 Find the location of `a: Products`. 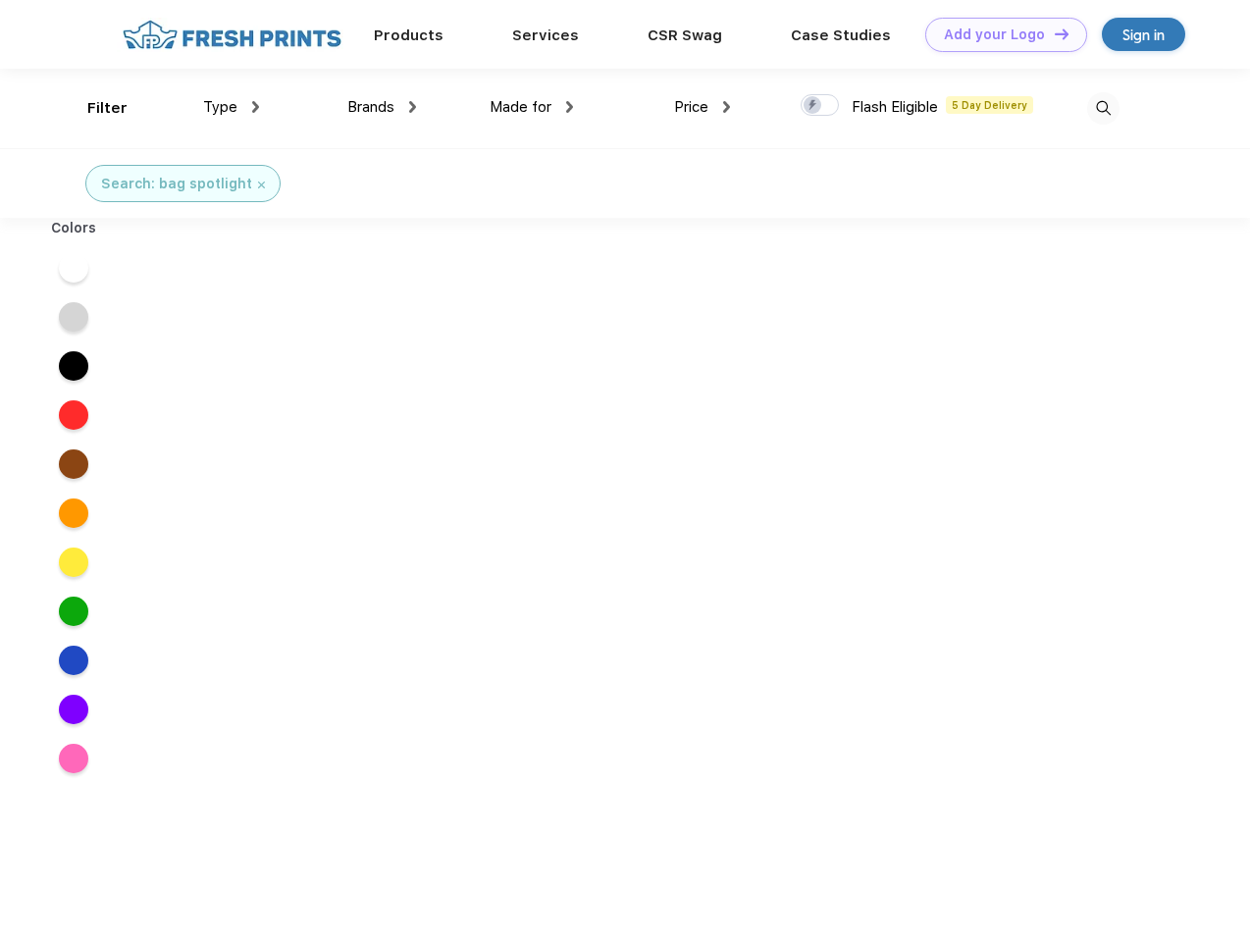

a: Products is located at coordinates (408, 35).